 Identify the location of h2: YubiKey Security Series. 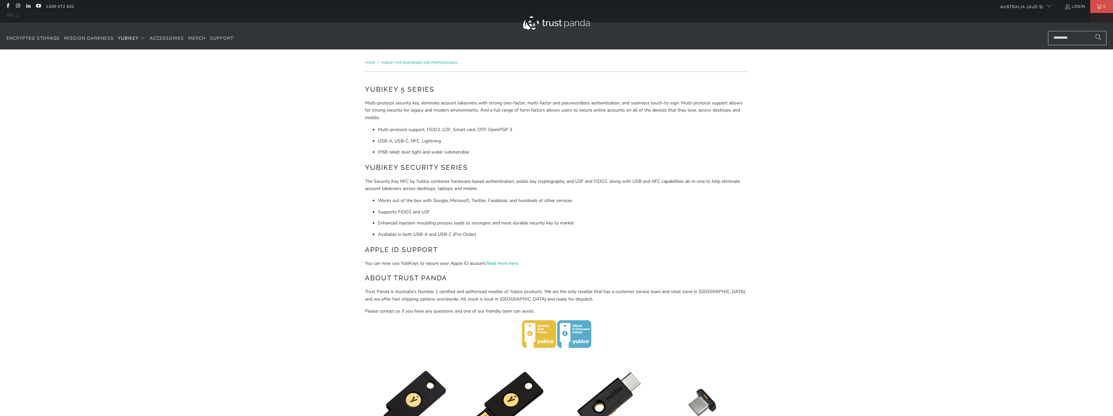
(557, 167).